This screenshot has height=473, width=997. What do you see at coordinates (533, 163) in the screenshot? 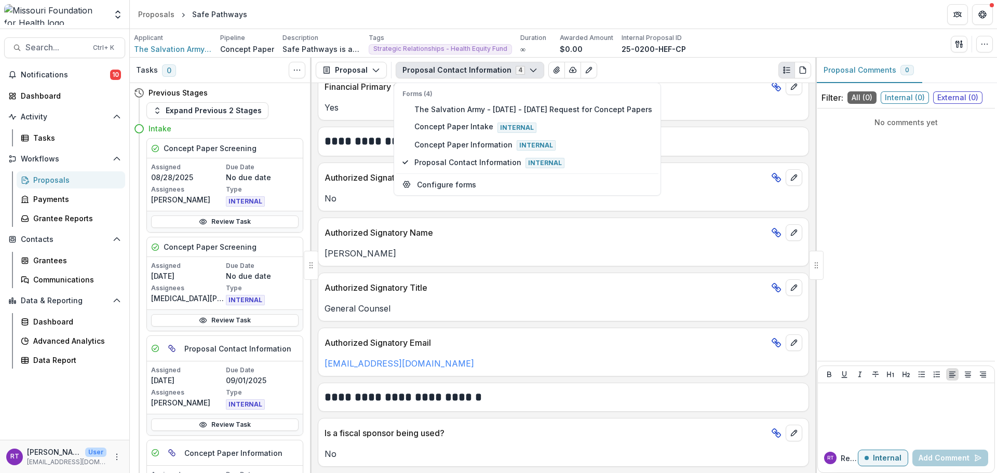
I see `span: Proposal Contact Information` at bounding box center [533, 163].